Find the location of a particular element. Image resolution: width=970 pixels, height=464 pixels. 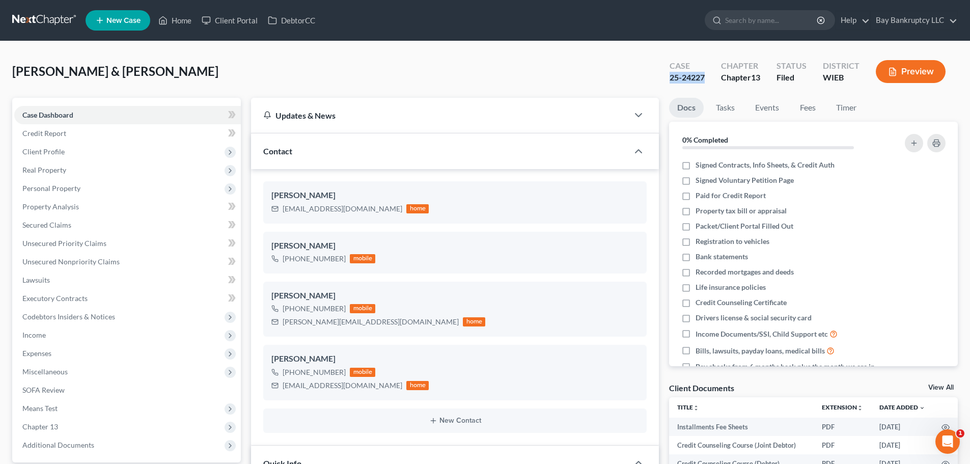

span: Pay checks from 6 months back plus the month we are in is located at coordinates (785, 367).